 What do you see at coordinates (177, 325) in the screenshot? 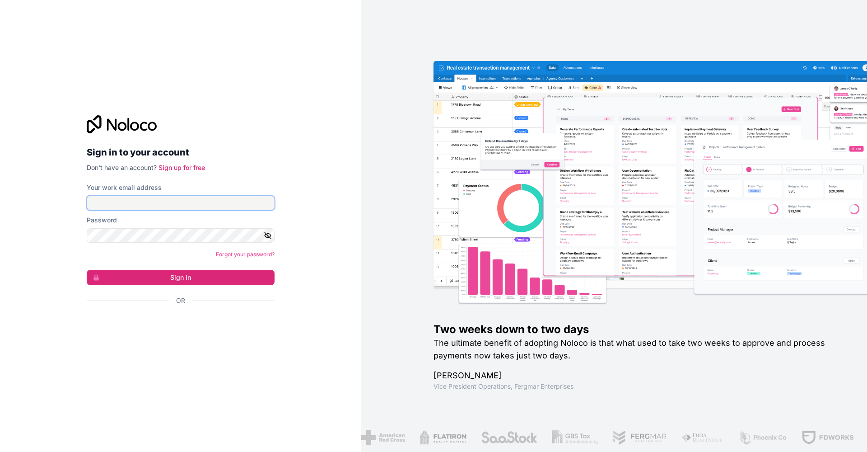
I see `div: Über Google anmelden. Wird in neuem Tab geöffnet.` at bounding box center [177, 325].